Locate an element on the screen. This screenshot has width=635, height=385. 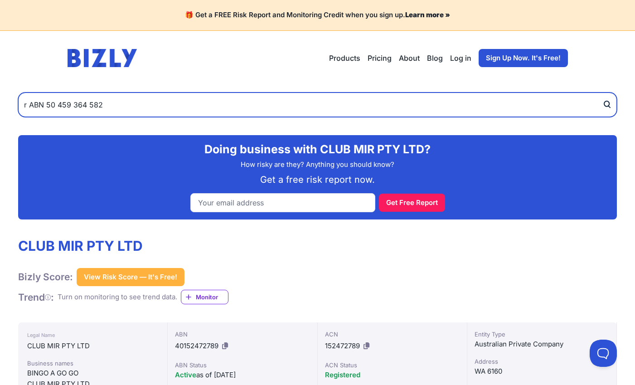
a: About is located at coordinates (409, 58).